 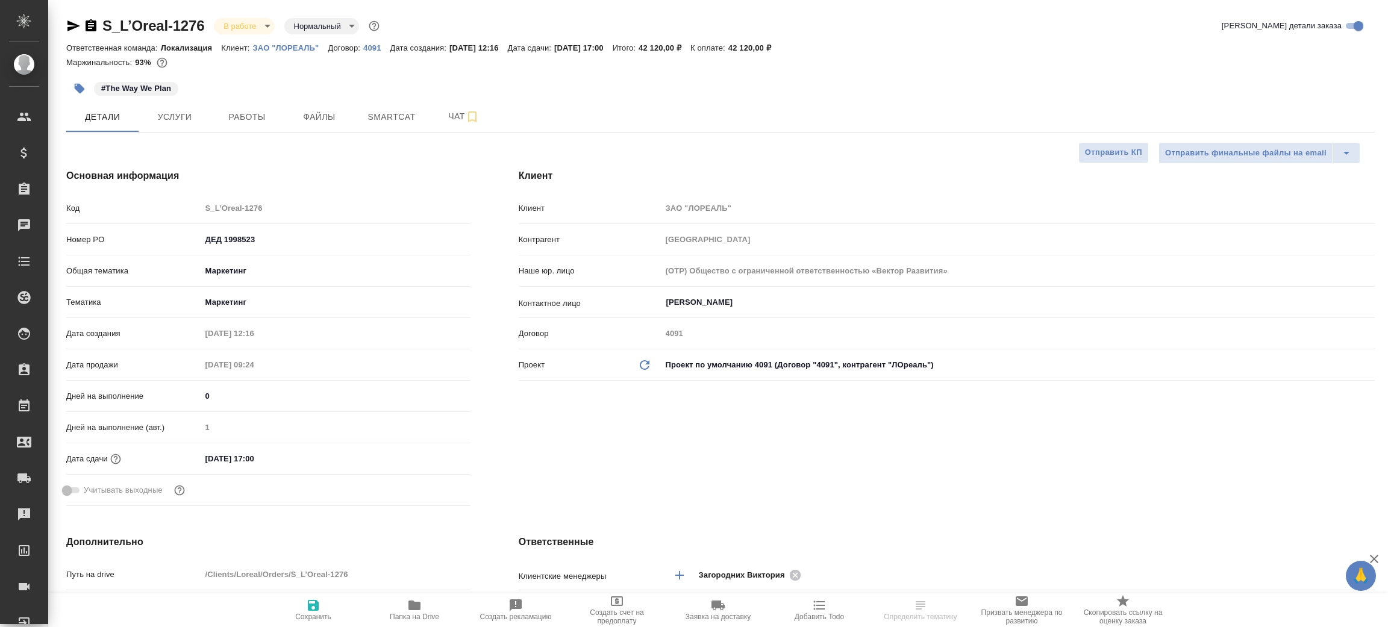 I want to click on p: Код, so click(x=134, y=208).